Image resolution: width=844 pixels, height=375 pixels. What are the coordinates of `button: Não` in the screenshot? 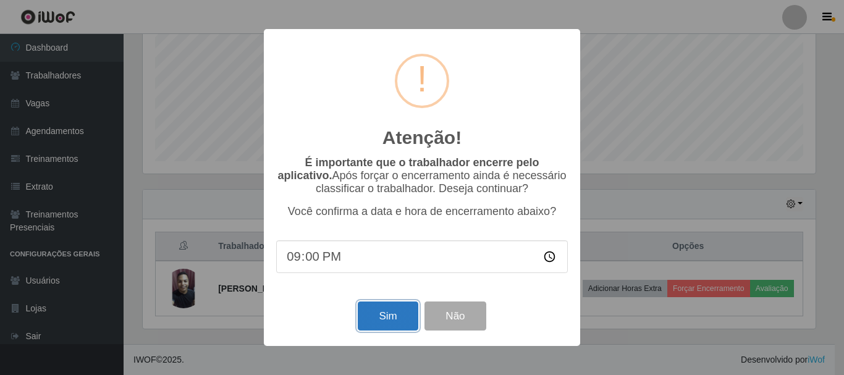 It's located at (455, 316).